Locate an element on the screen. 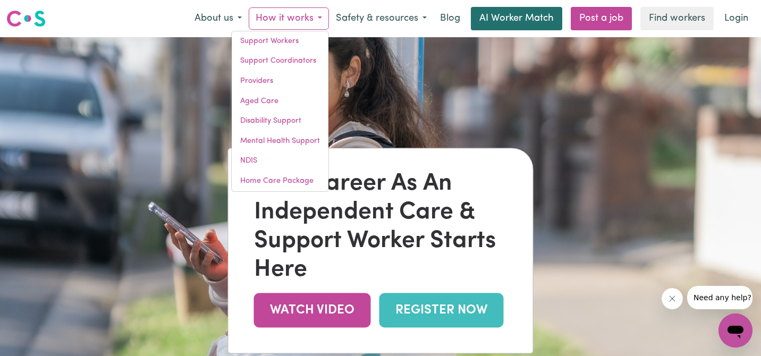 The width and height of the screenshot is (761, 356). a: Home Care Package is located at coordinates (280, 181).